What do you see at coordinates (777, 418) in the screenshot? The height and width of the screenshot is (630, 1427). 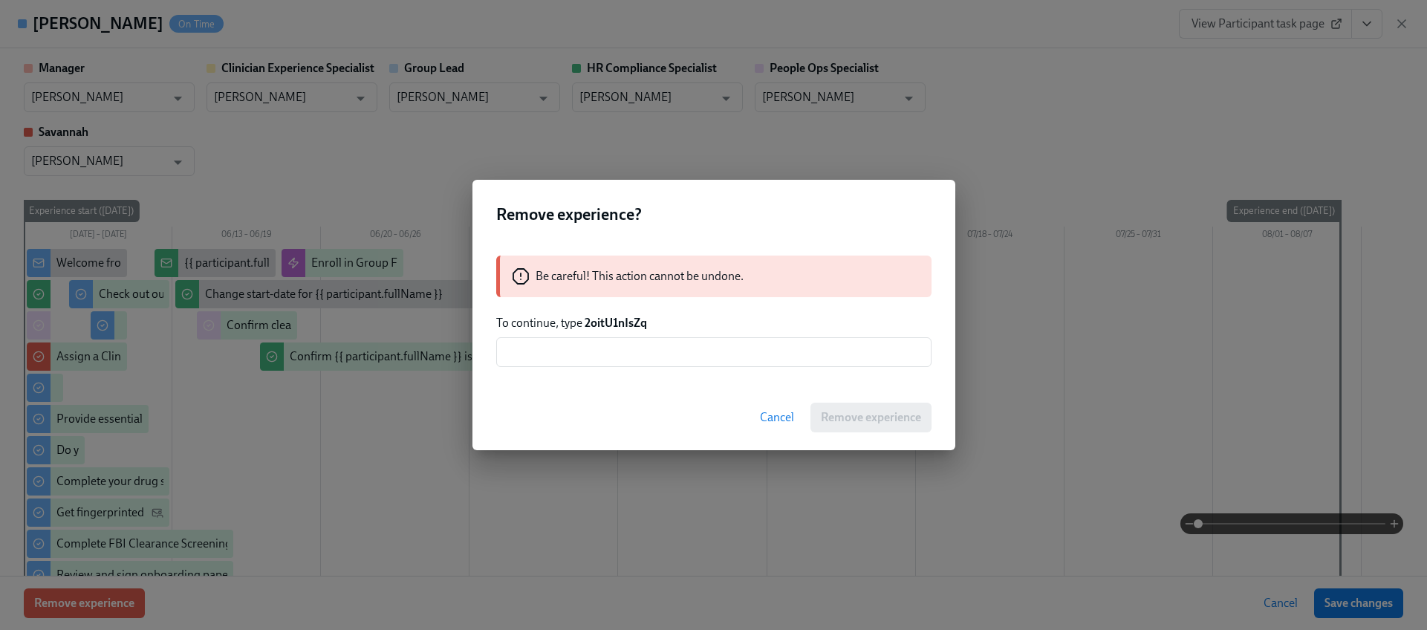 I see `span: Cancel` at bounding box center [777, 418].